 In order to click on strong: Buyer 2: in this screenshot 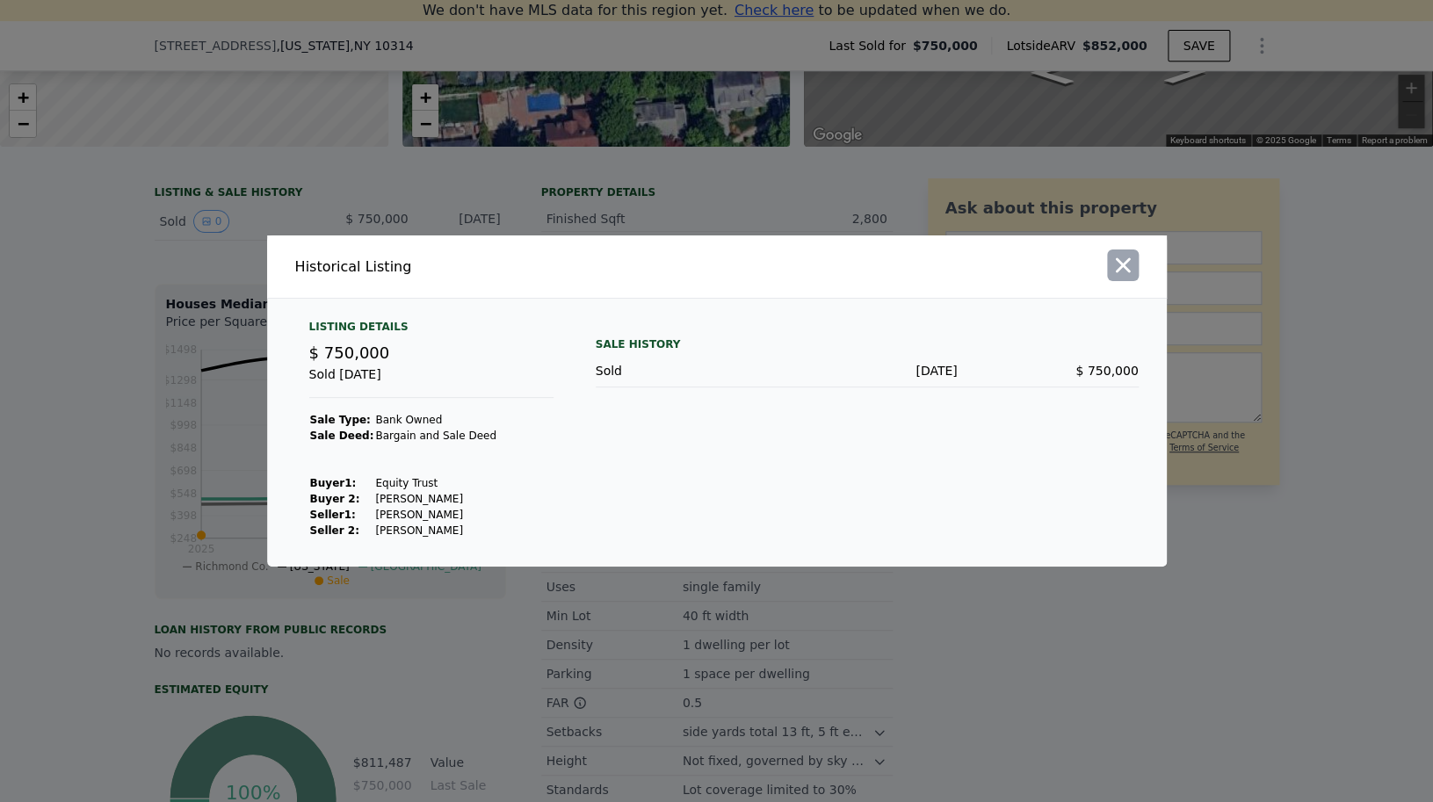, I will do `click(335, 499)`.